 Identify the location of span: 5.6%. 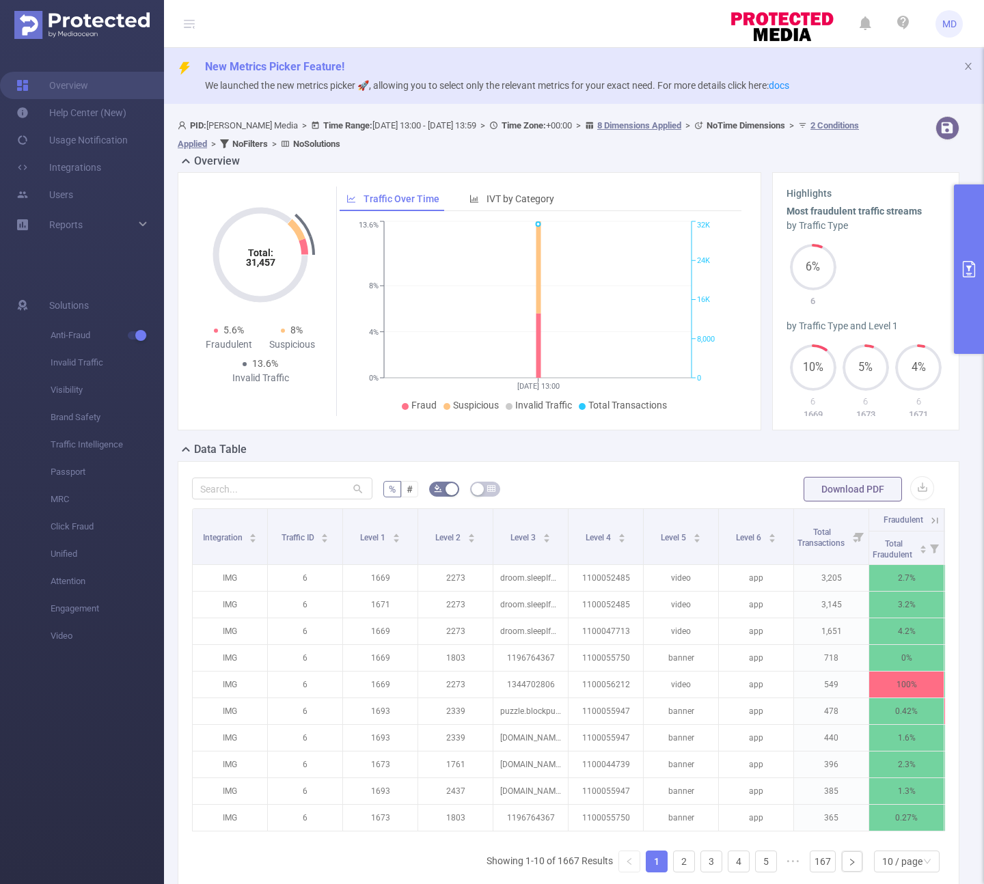
(234, 330).